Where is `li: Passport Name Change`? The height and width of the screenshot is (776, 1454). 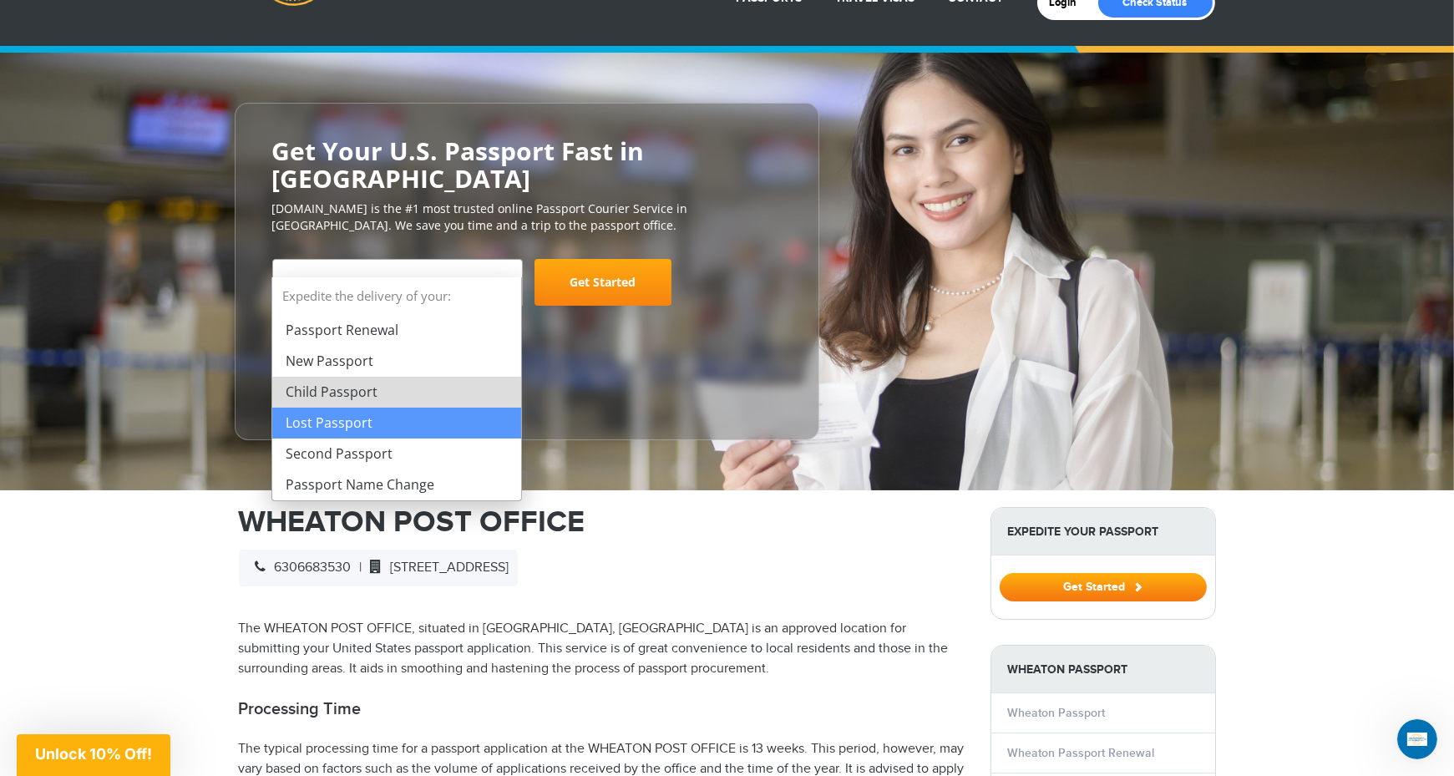
li: Passport Name Change is located at coordinates (397, 484).